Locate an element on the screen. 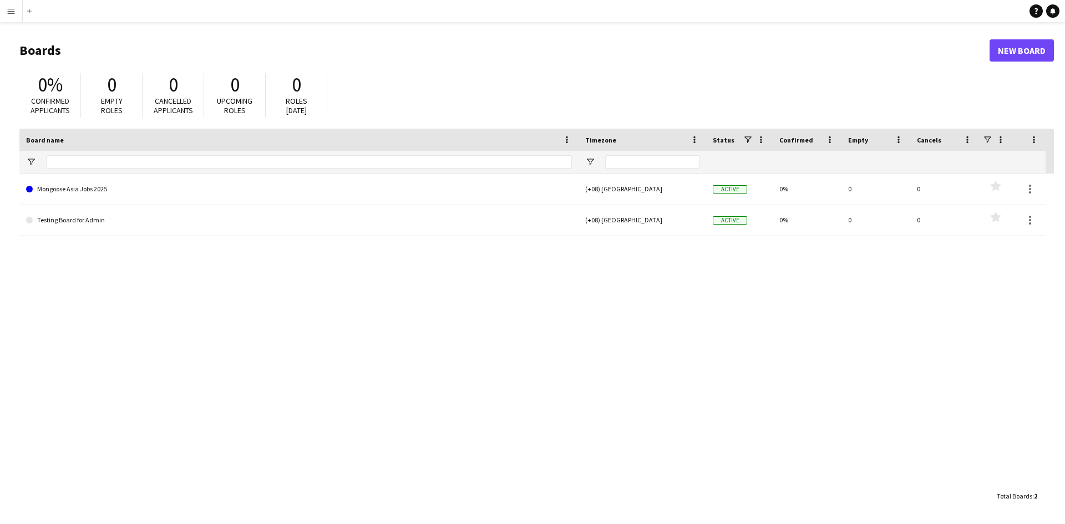 The width and height of the screenshot is (1065, 524). span: Total Boards is located at coordinates (1015, 496).